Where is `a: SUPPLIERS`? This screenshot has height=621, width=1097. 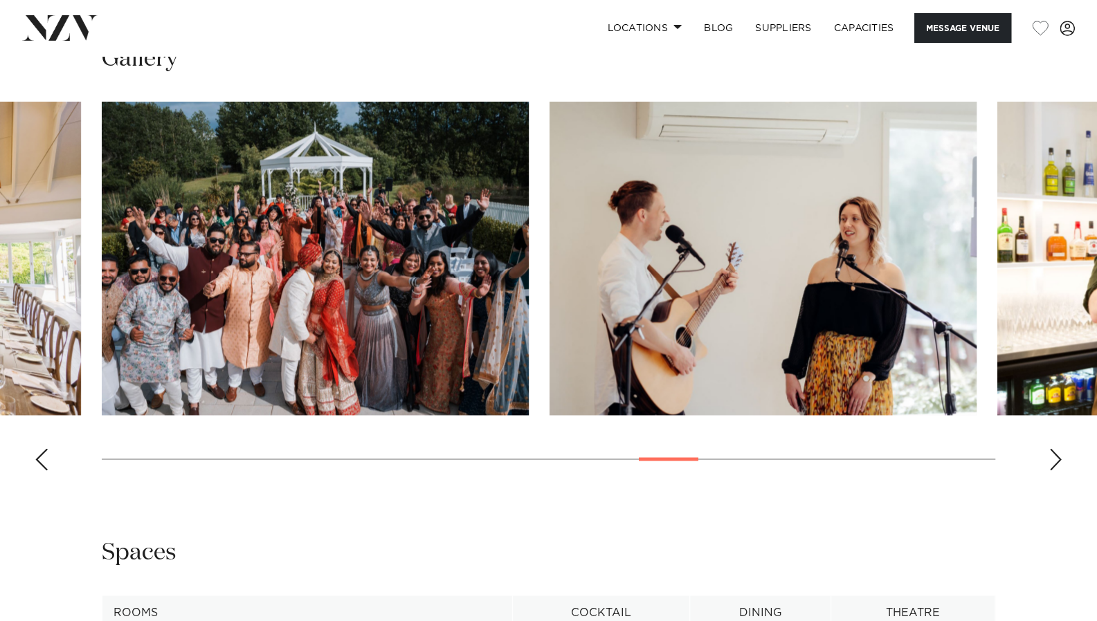 a: SUPPLIERS is located at coordinates (783, 28).